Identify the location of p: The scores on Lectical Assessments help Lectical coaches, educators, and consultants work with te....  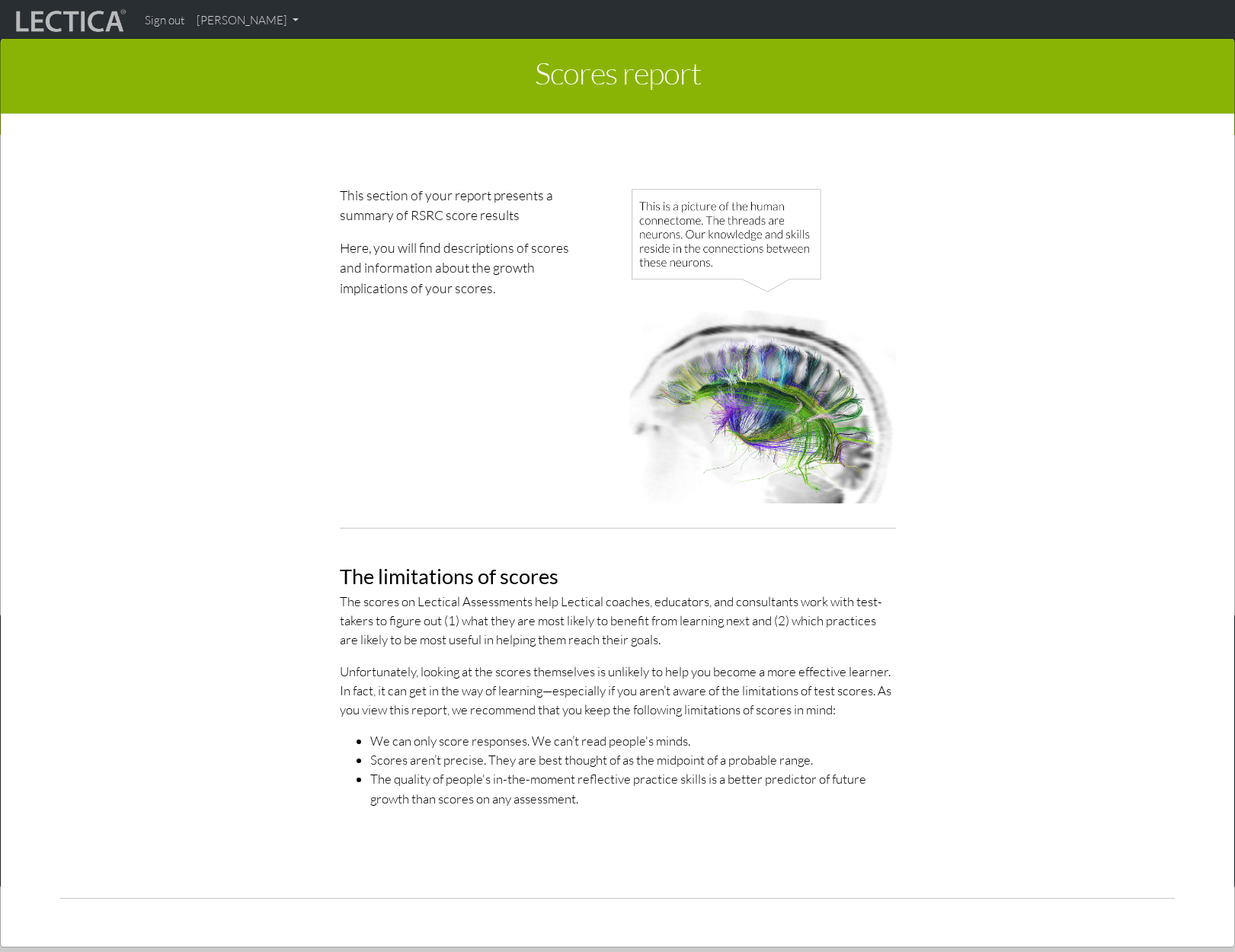
(618, 620).